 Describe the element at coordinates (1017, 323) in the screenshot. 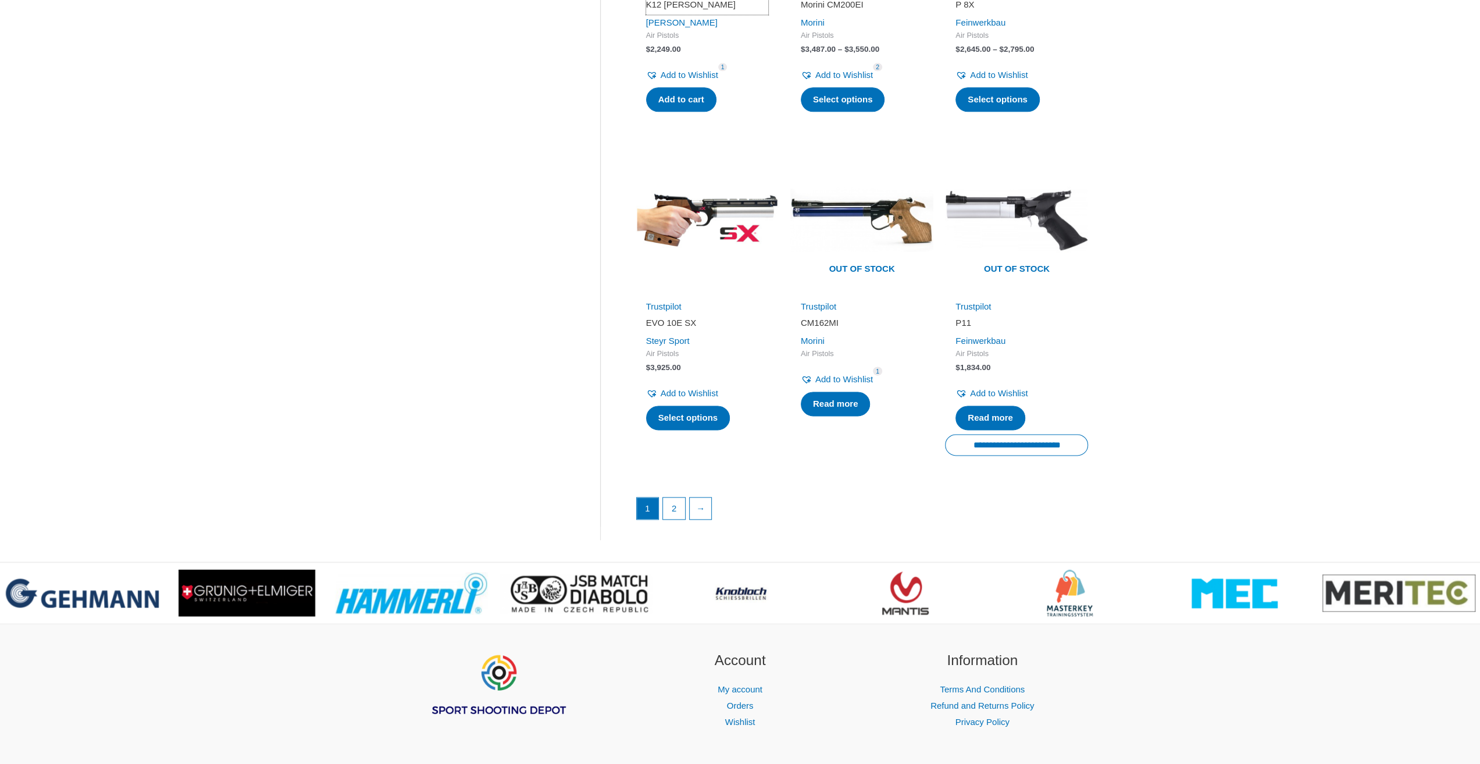

I see `h2: P11` at that location.